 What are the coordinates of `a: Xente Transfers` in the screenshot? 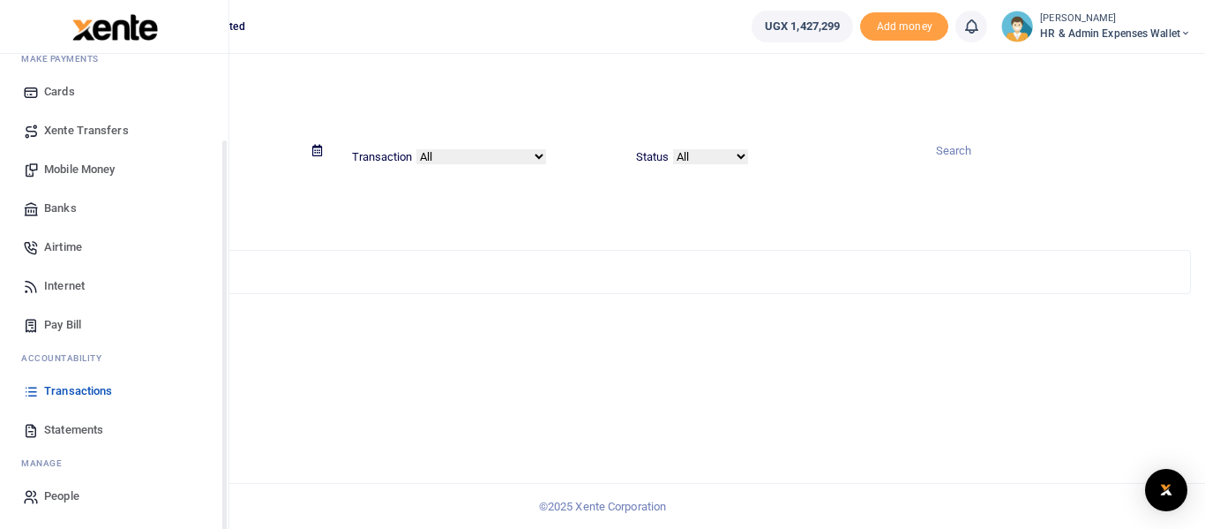 It's located at (114, 131).